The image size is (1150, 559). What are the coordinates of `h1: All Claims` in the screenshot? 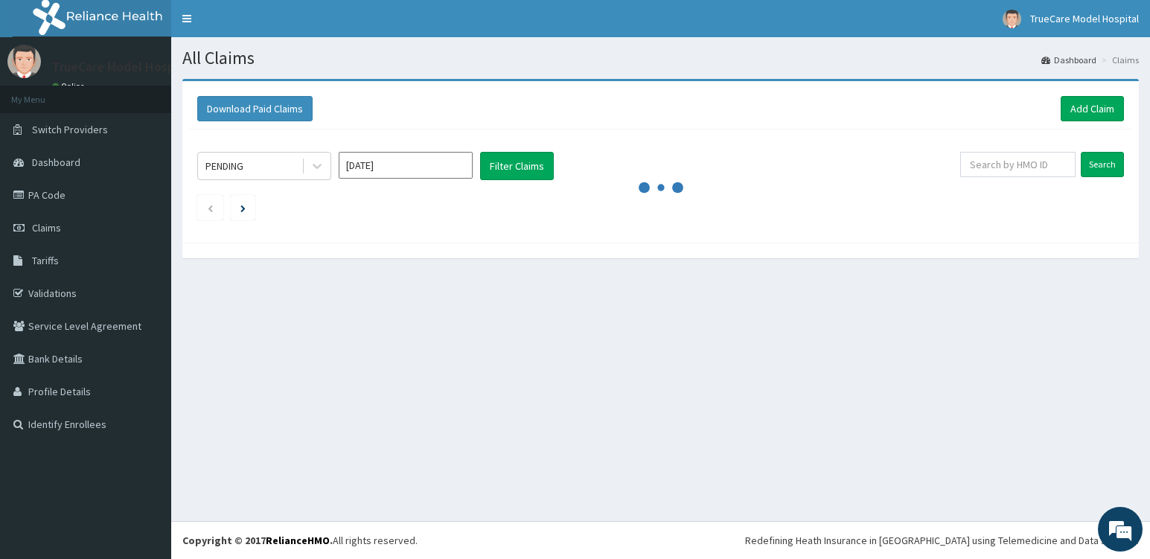 It's located at (660, 58).